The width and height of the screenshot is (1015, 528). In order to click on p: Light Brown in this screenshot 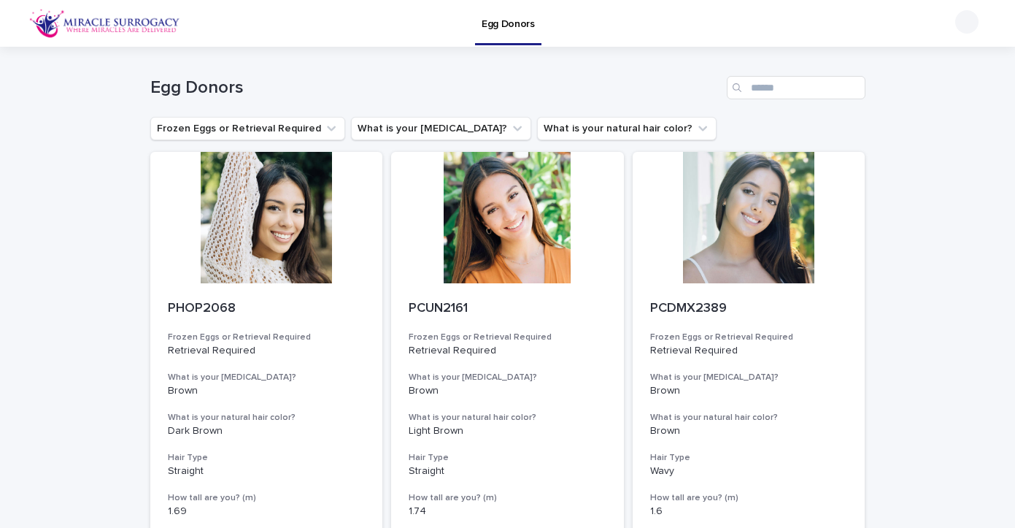, I will do `click(507, 431)`.